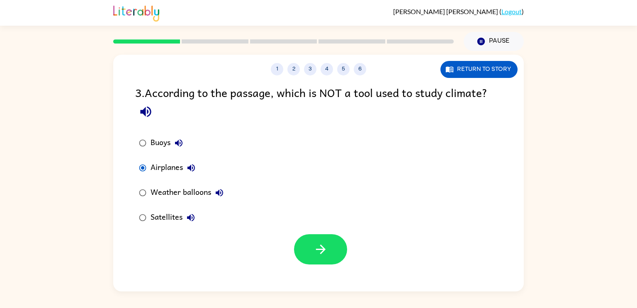 The image size is (637, 308). I want to click on button: 3, so click(310, 69).